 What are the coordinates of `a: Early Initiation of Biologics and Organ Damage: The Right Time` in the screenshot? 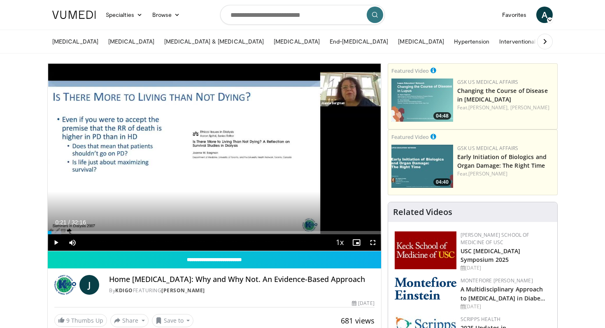 It's located at (501, 161).